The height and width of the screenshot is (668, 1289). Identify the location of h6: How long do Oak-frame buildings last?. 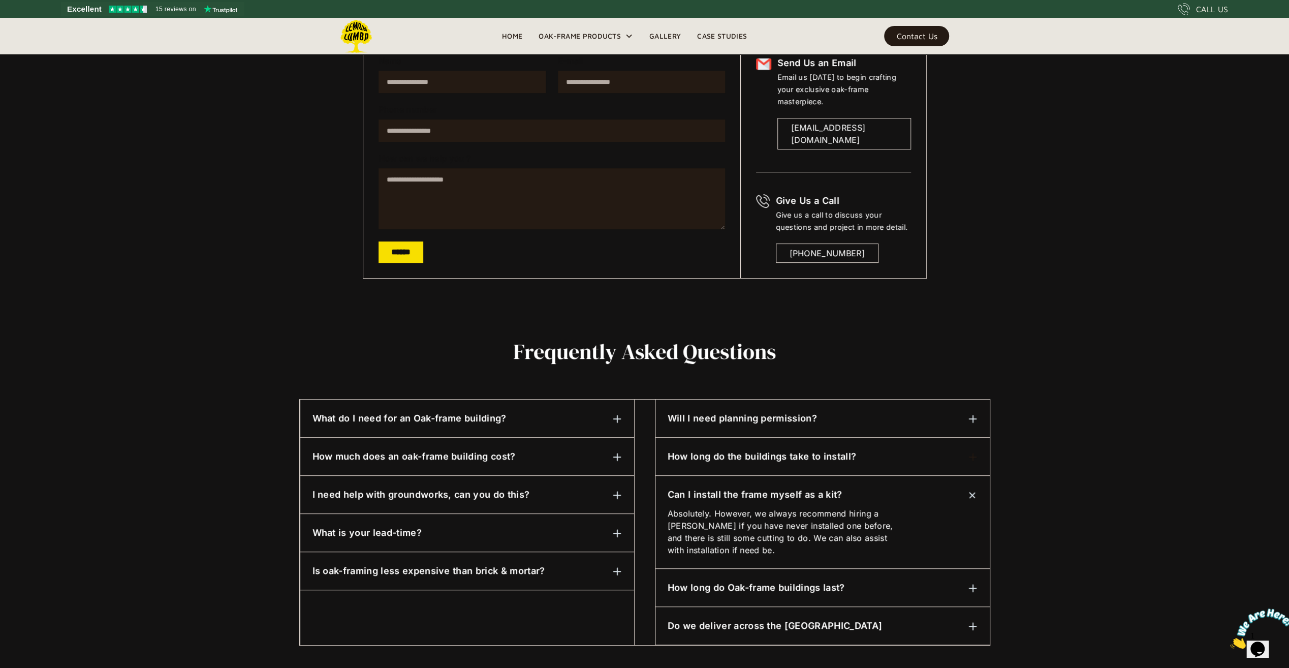
(756, 587).